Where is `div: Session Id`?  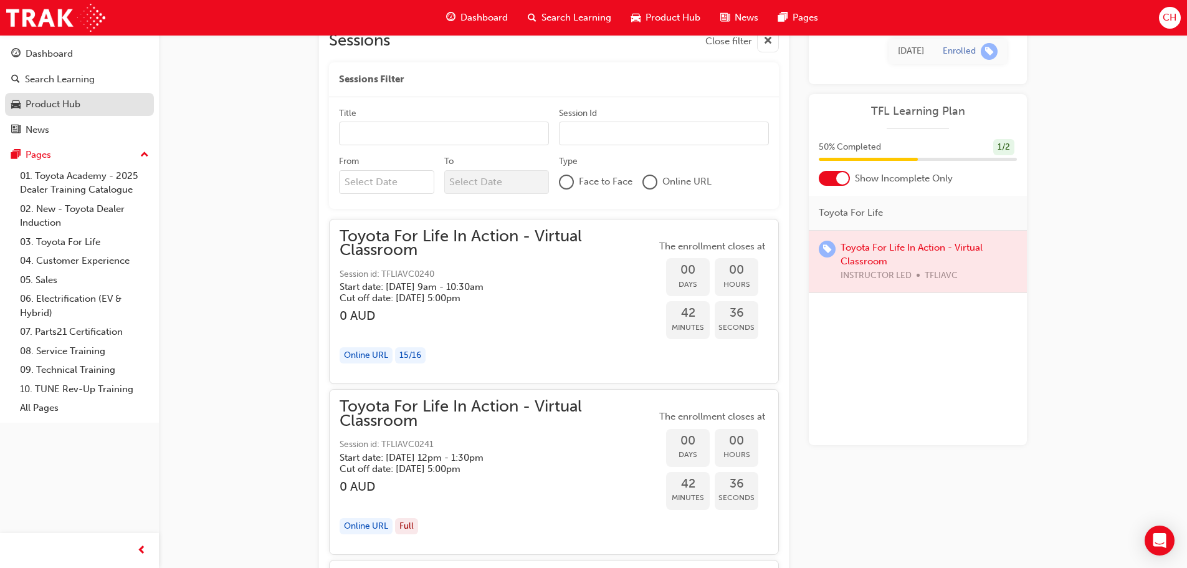
div: Session Id is located at coordinates (578, 113).